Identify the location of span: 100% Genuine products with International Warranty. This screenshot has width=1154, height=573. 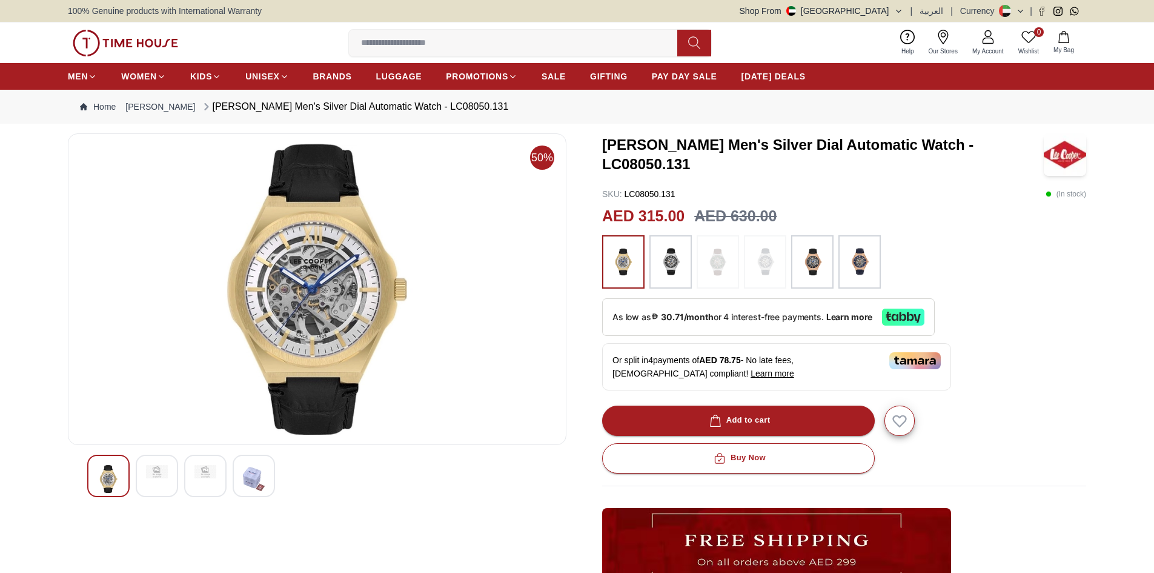
(165, 11).